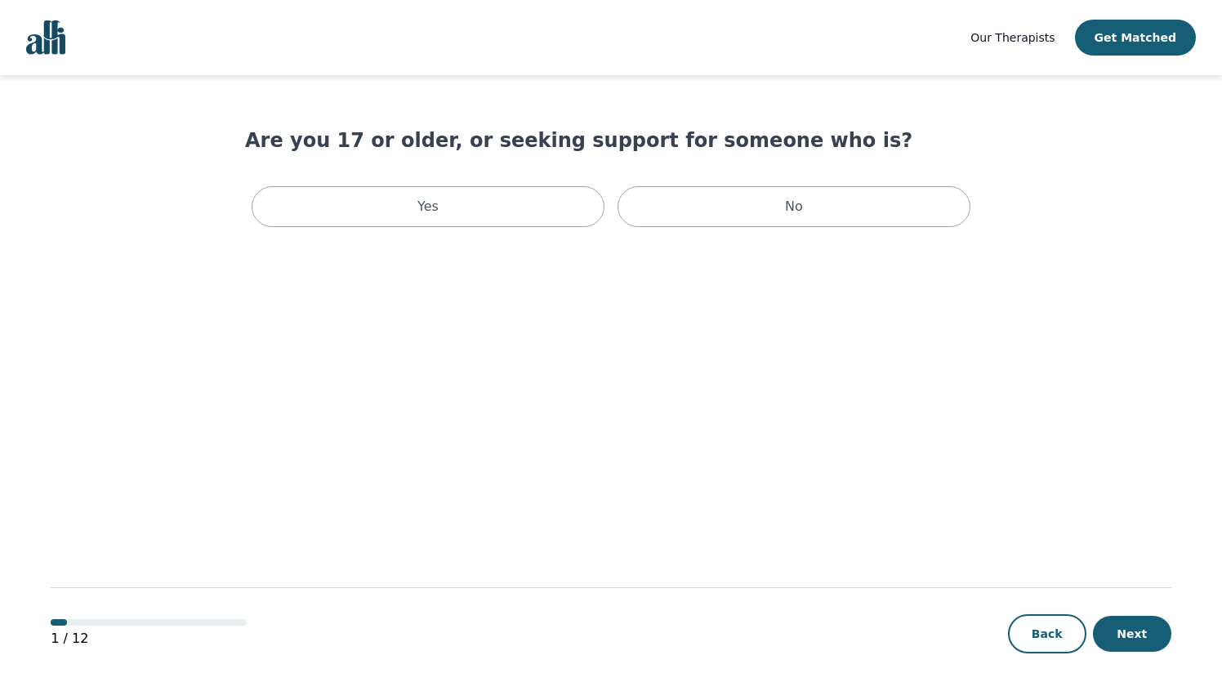 The height and width of the screenshot is (691, 1222). Describe the element at coordinates (1012, 38) in the screenshot. I see `span: Our Therapists` at that location.